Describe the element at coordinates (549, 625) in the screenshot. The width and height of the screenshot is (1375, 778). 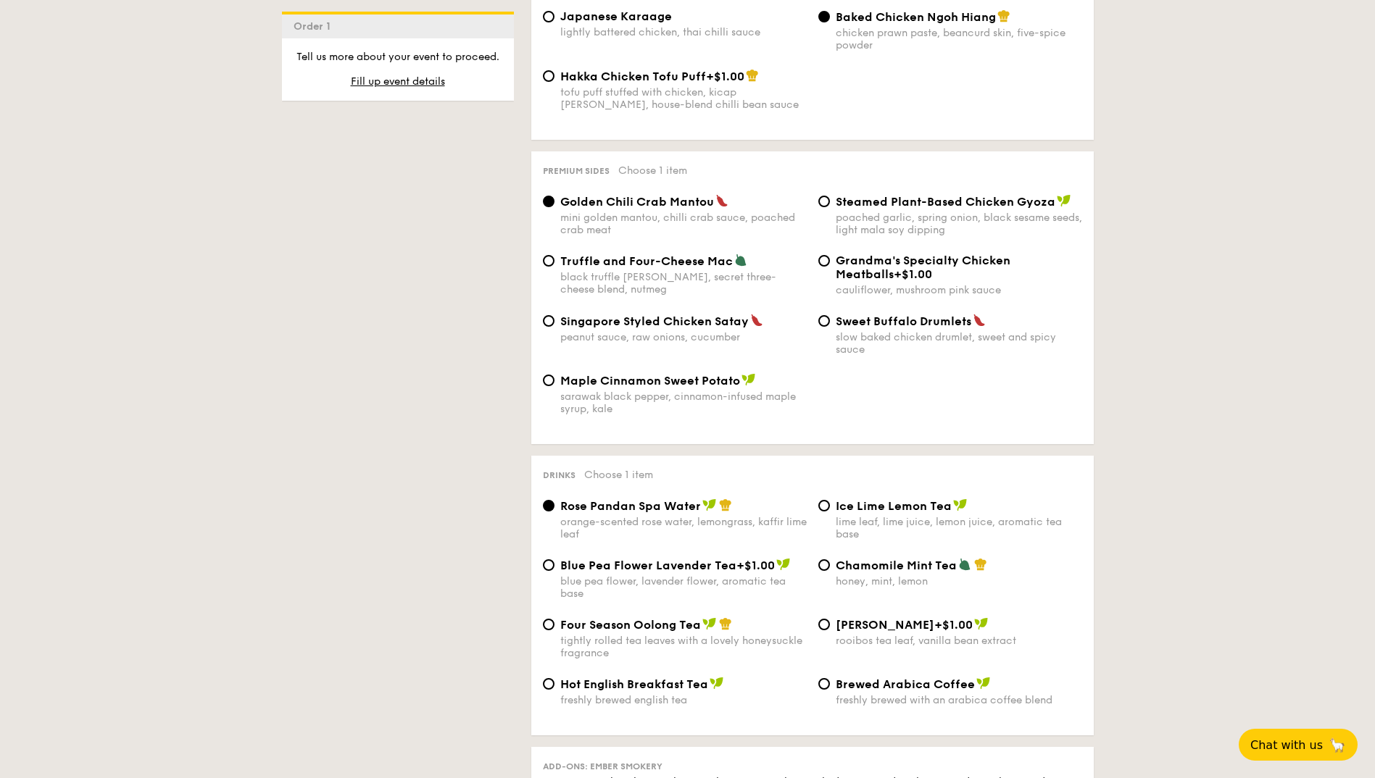
I see `input: Four Season Oolong Teatightly rolled tea leaves with a lovely honeysuckle fragrance` at that location.